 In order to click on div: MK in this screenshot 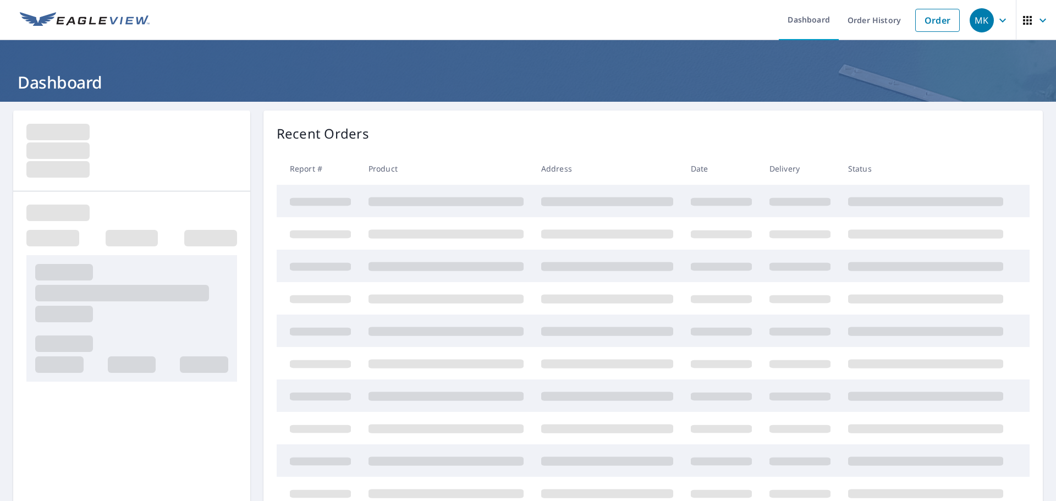, I will do `click(982, 20)`.